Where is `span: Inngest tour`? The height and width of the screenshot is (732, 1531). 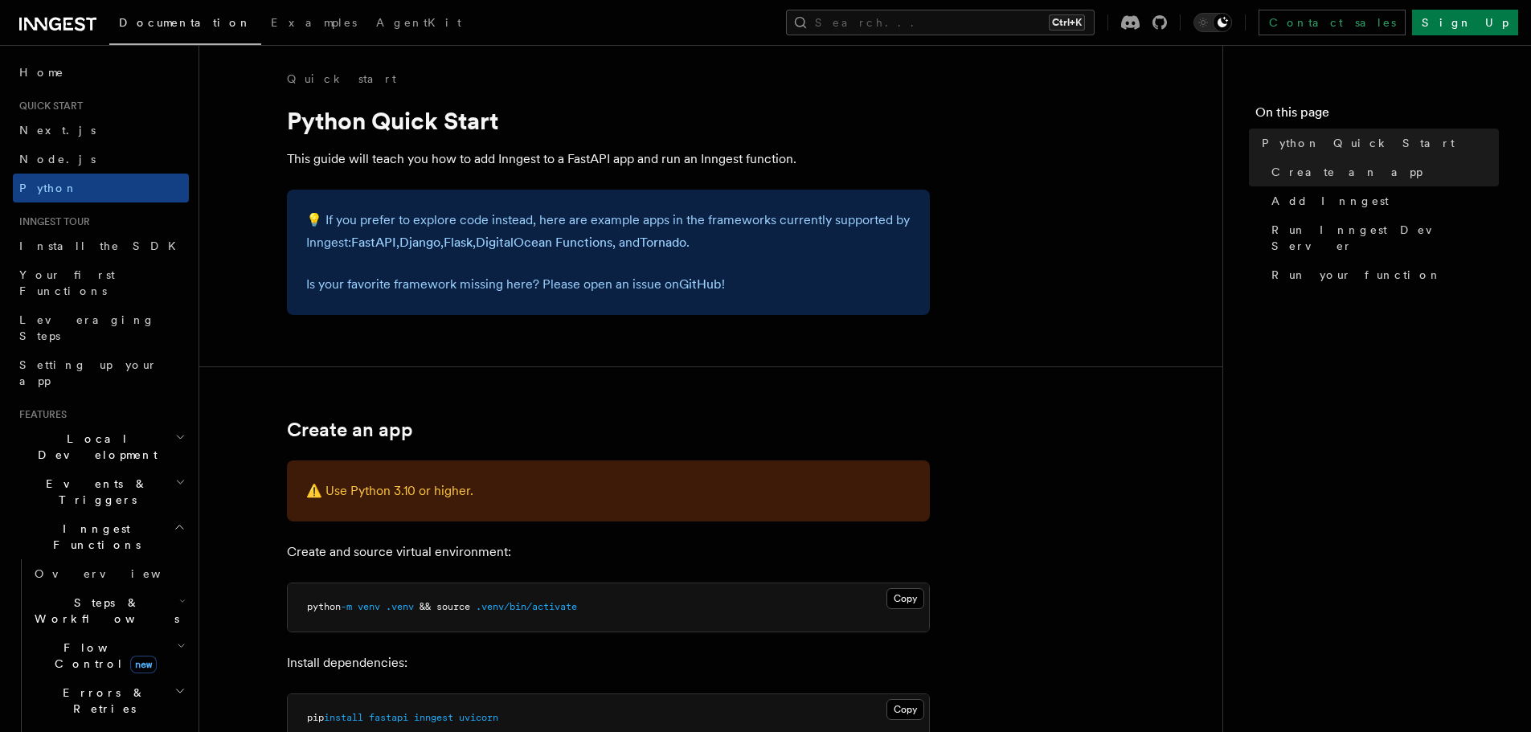 span: Inngest tour is located at coordinates (51, 222).